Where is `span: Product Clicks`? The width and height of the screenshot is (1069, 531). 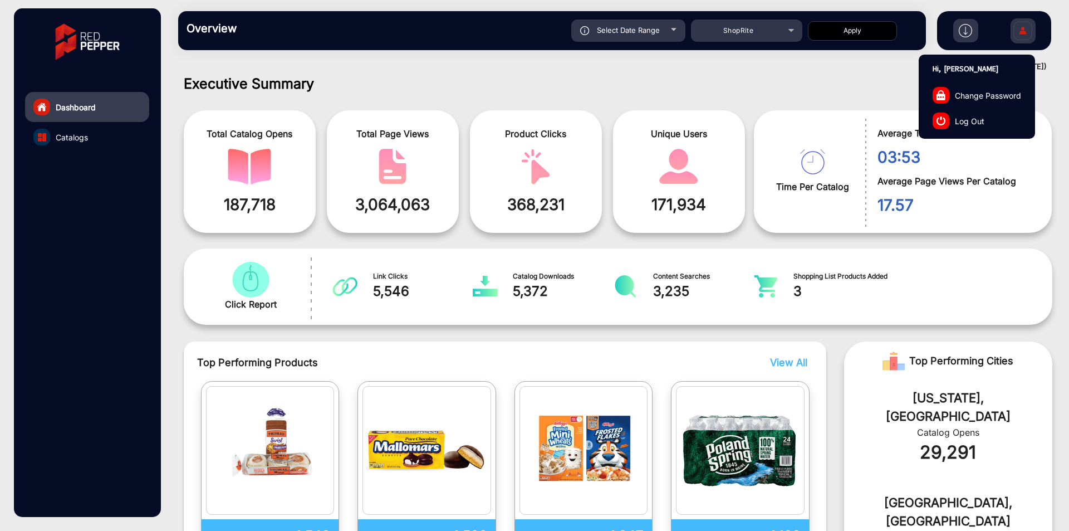 span: Product Clicks is located at coordinates (536, 134).